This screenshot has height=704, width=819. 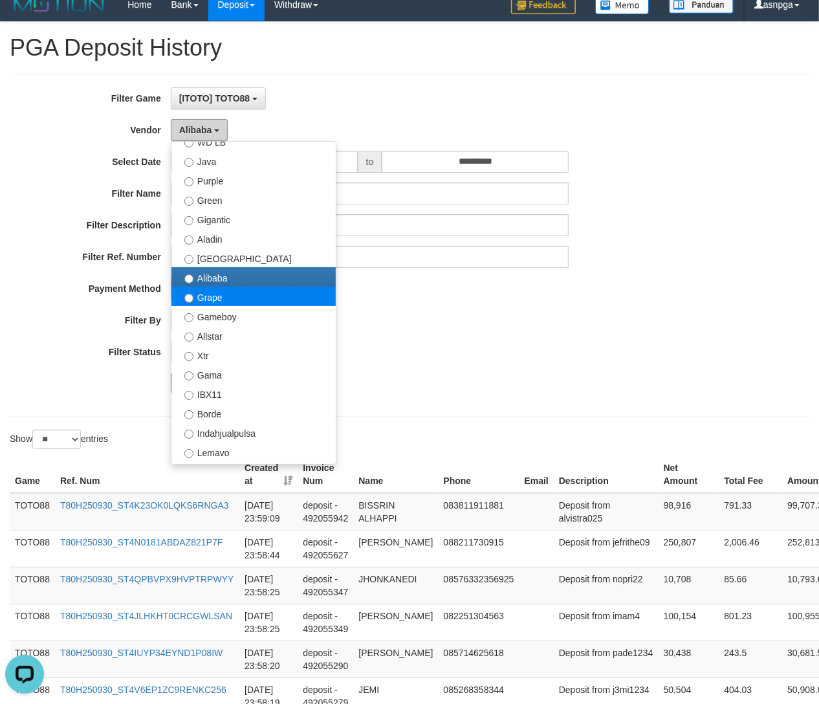 What do you see at coordinates (254, 219) in the screenshot?
I see `label: Gigantic` at bounding box center [254, 219].